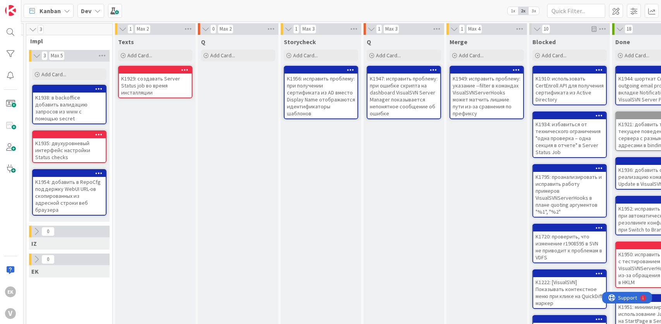  What do you see at coordinates (57, 56) in the screenshot?
I see `div: Max 5` at bounding box center [57, 56].